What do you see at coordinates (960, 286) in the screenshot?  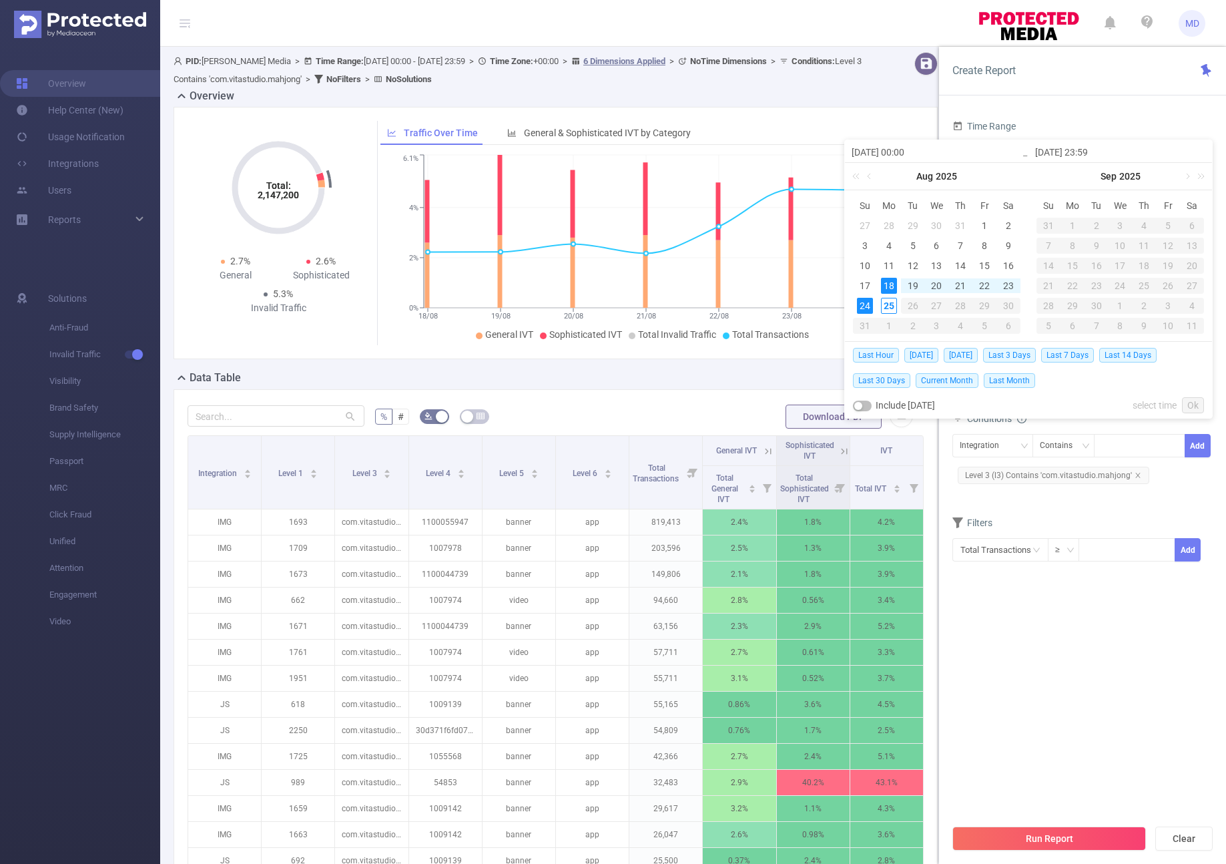 I see `td: August 21, 2025` at bounding box center [960, 286].